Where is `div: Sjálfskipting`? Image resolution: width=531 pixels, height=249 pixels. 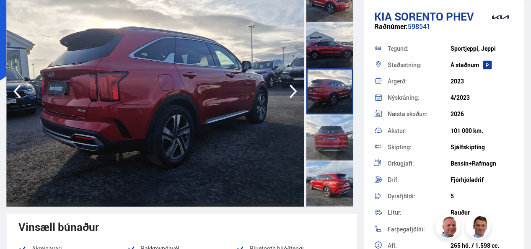 div: Sjálfskipting is located at coordinates (482, 147).